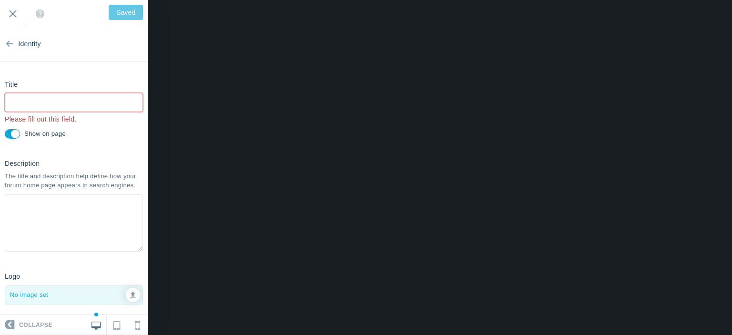  I want to click on div: The title and description help define how your forum home page appears in search engines., so click(74, 181).